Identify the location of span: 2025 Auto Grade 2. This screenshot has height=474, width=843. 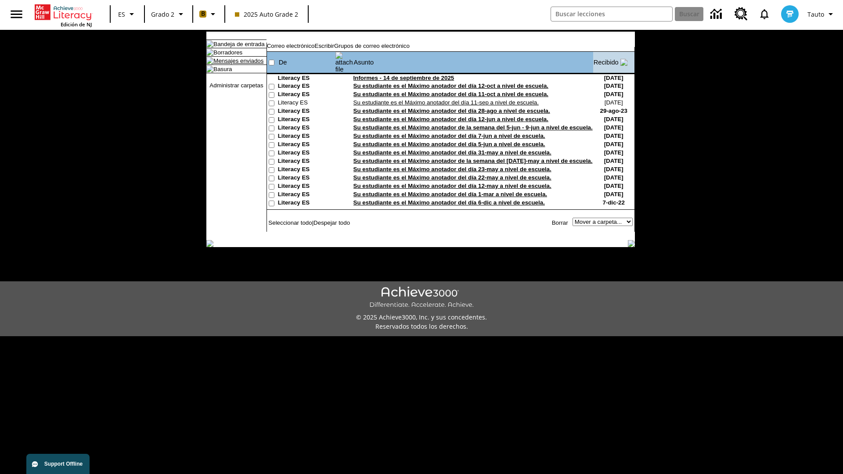
(266, 14).